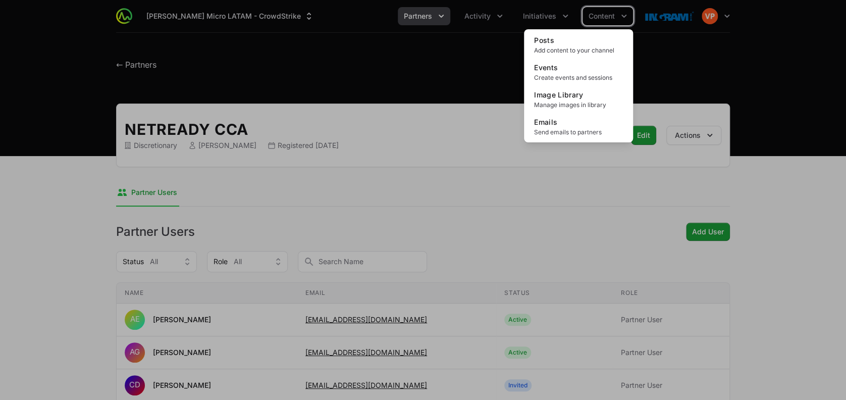  Describe the element at coordinates (578, 105) in the screenshot. I see `span: Manage images in library` at that location.